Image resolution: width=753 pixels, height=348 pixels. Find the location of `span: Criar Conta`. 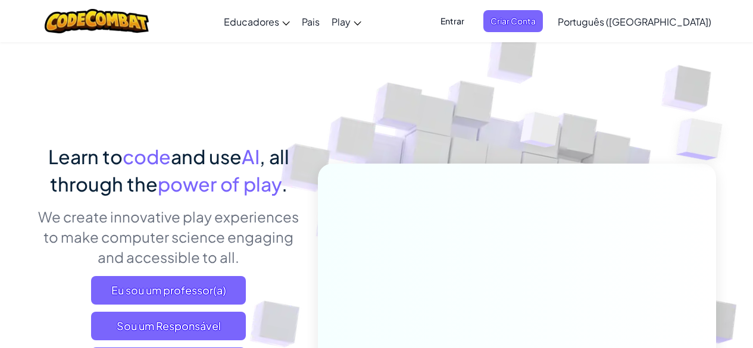

span: Criar Conta is located at coordinates (513, 21).